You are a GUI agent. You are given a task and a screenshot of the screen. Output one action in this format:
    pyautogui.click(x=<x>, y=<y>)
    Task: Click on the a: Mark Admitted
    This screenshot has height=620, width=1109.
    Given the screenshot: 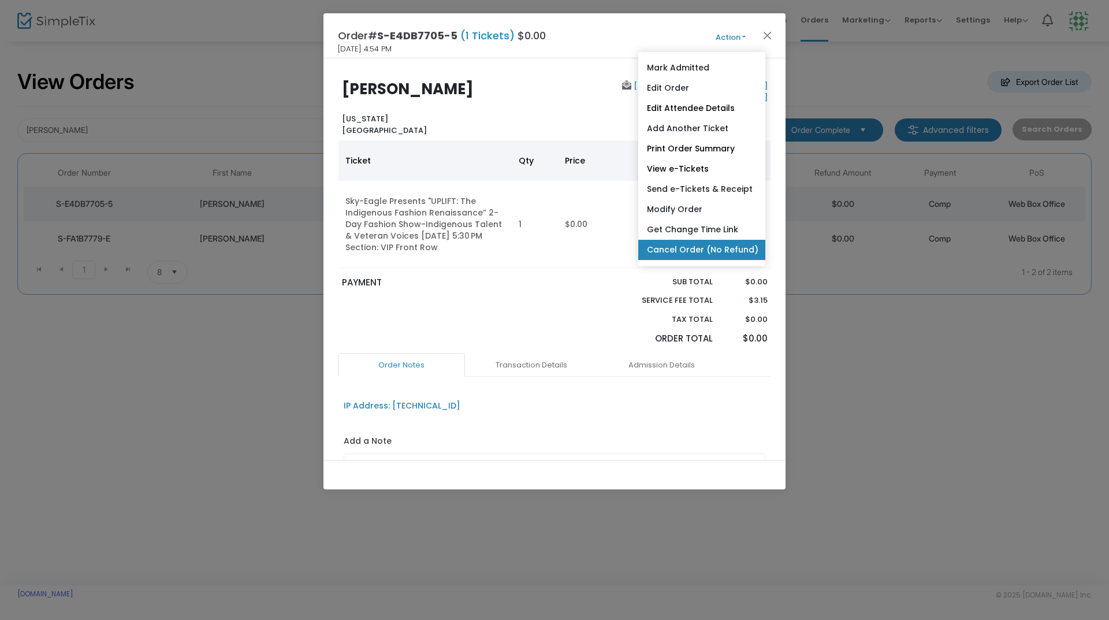 What is the action you would take?
    pyautogui.click(x=702, y=68)
    